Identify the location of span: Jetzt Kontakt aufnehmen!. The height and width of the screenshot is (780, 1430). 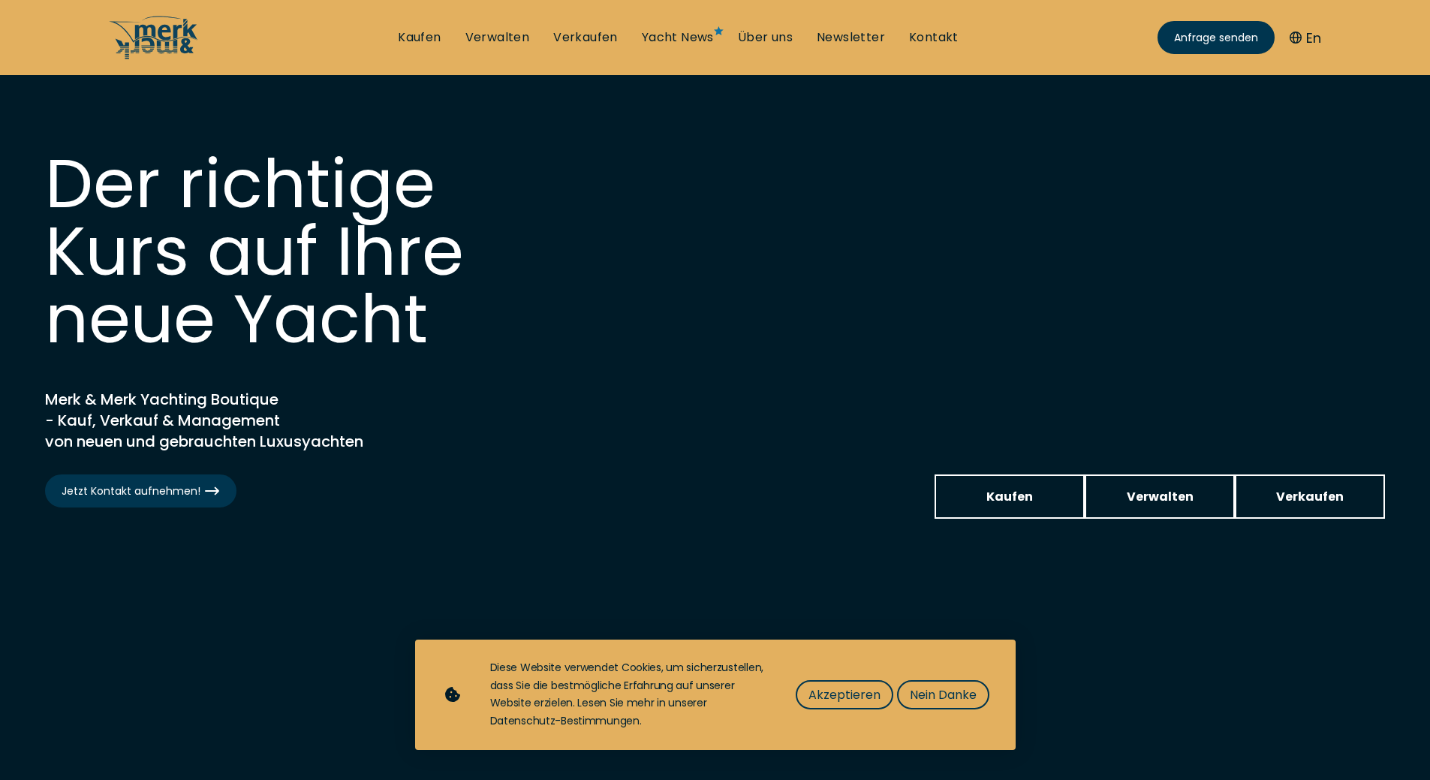
(140, 491).